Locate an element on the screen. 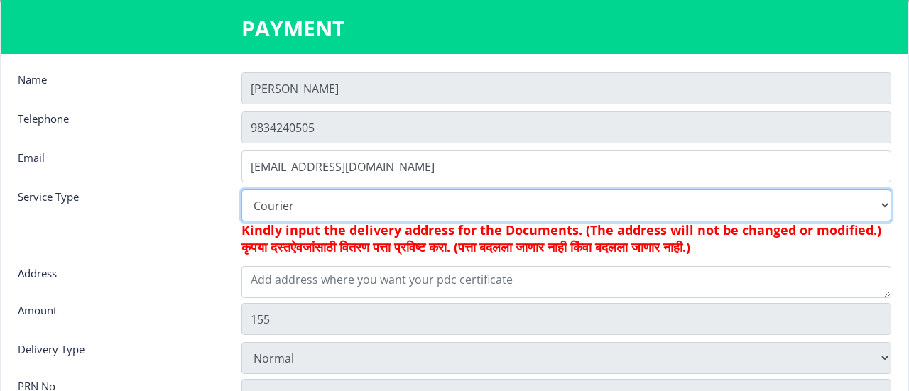 The width and height of the screenshot is (909, 391). div: Telephone is located at coordinates (119, 126).